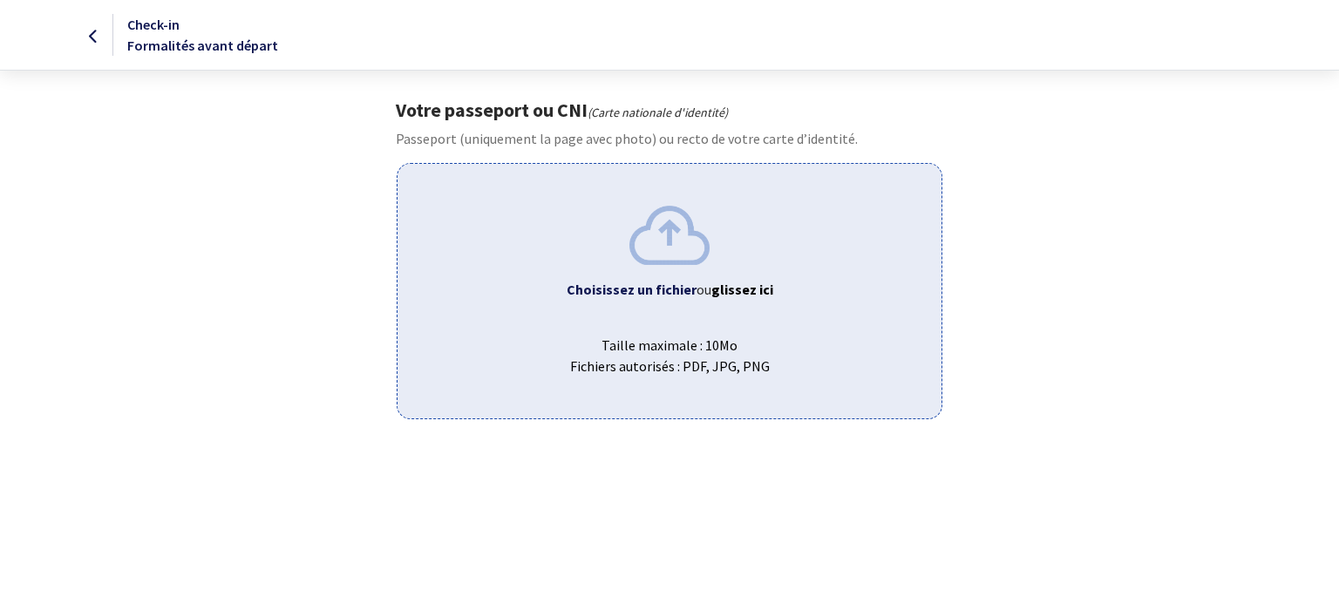 The height and width of the screenshot is (597, 1339). I want to click on i: (Carte nationale d'identité), so click(657, 112).